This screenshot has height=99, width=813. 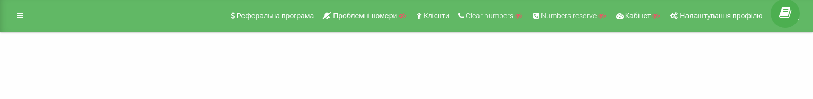 What do you see at coordinates (364, 16) in the screenshot?
I see `span: Проблемні номери` at bounding box center [364, 16].